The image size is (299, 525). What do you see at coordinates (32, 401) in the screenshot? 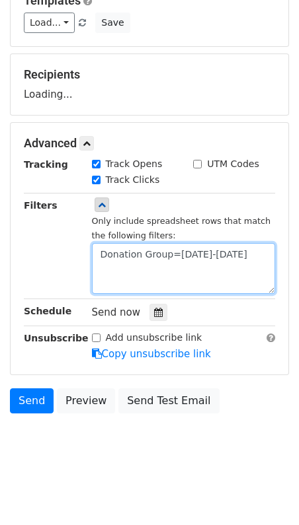
I see `a: Send` at bounding box center [32, 401].